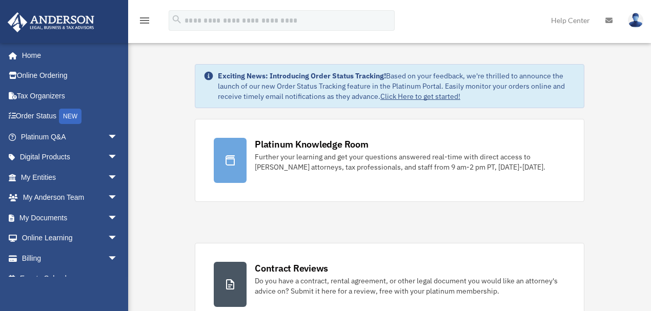 Image resolution: width=651 pixels, height=311 pixels. I want to click on div: Based on your feedback, we're thrilled to announce the launch of our new Order Status Tracking fe..., so click(397, 86).